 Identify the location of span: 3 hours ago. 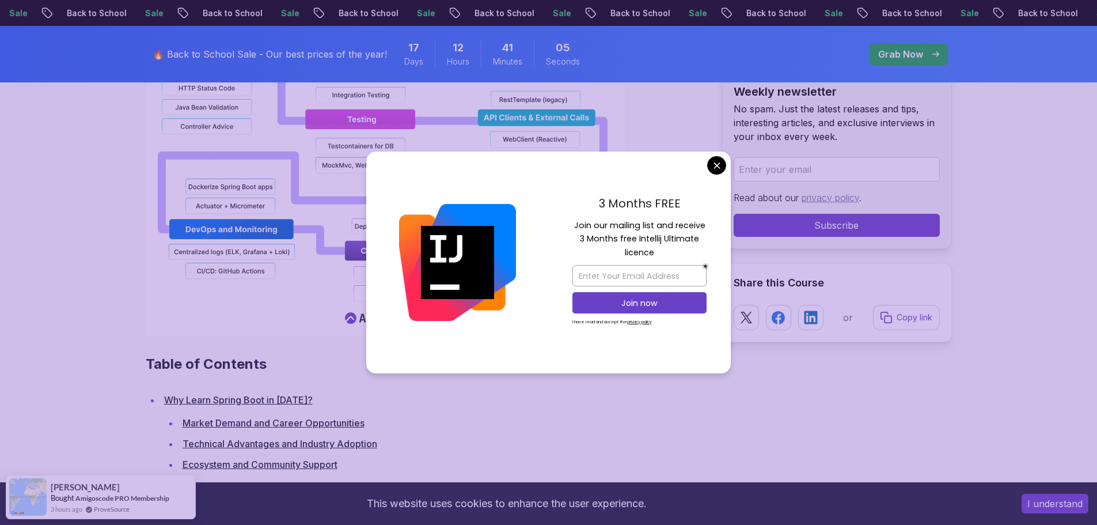
(66, 509).